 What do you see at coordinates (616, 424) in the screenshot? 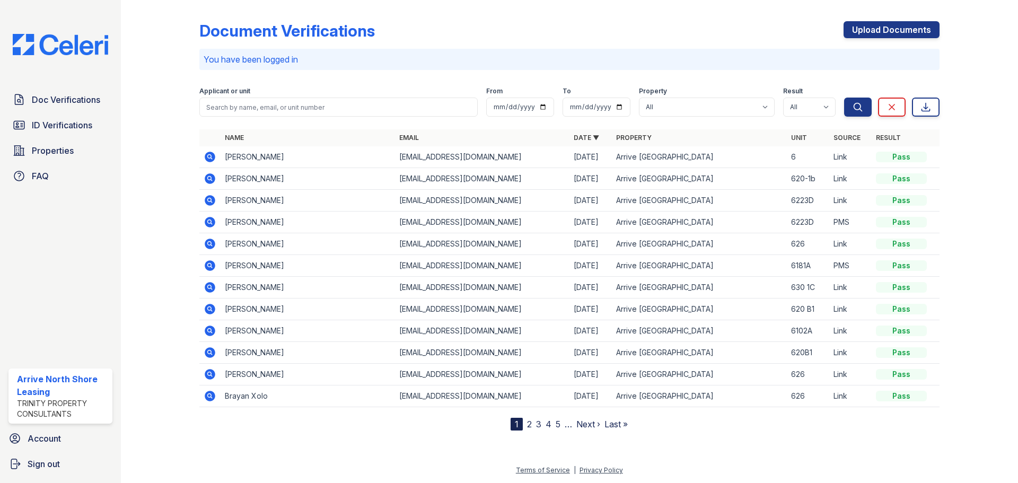
I see `a: Last »` at bounding box center [616, 424].